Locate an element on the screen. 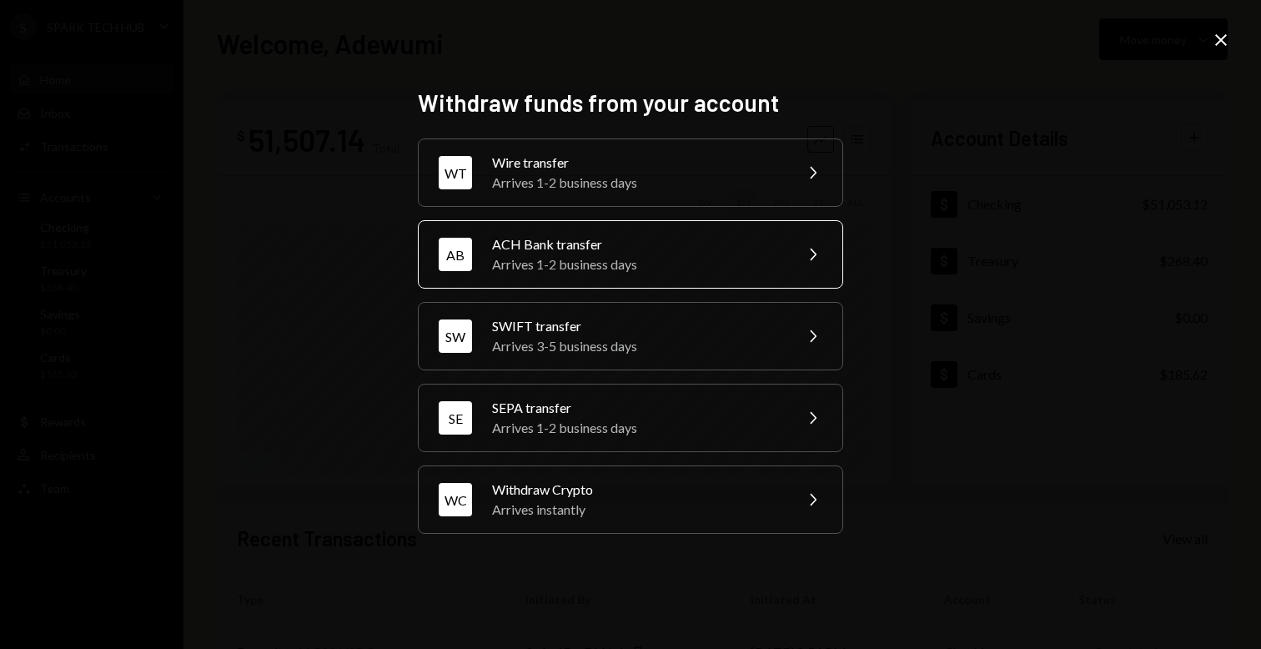  div: SE is located at coordinates (455, 418).